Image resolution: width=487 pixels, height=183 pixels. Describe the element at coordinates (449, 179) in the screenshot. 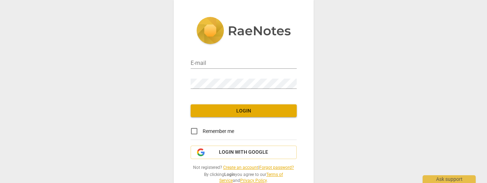

I see `div: Ask support` at that location.